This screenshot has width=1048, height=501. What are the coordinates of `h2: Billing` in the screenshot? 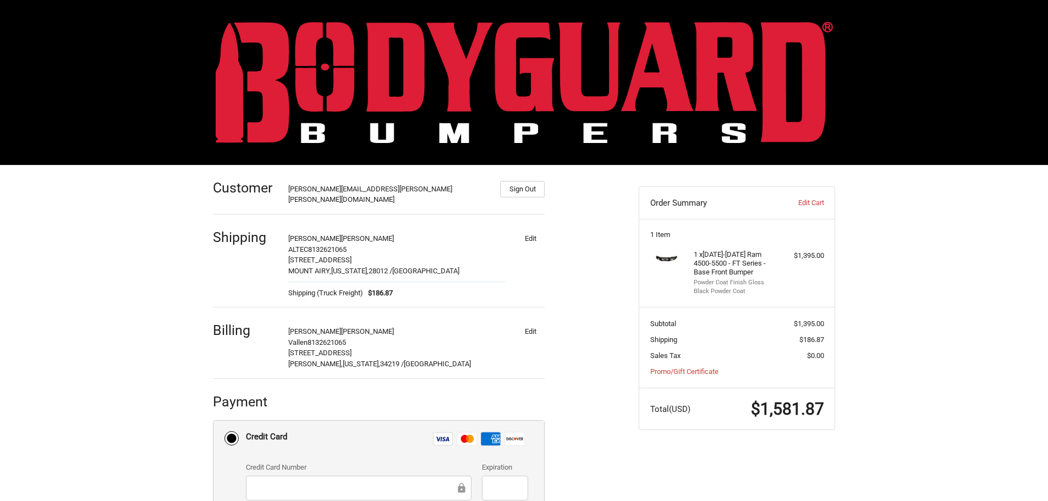 It's located at (245, 330).